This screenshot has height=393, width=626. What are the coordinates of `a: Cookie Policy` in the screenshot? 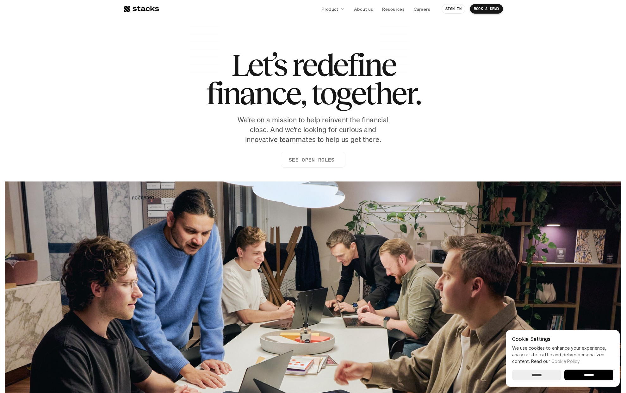 It's located at (565, 361).